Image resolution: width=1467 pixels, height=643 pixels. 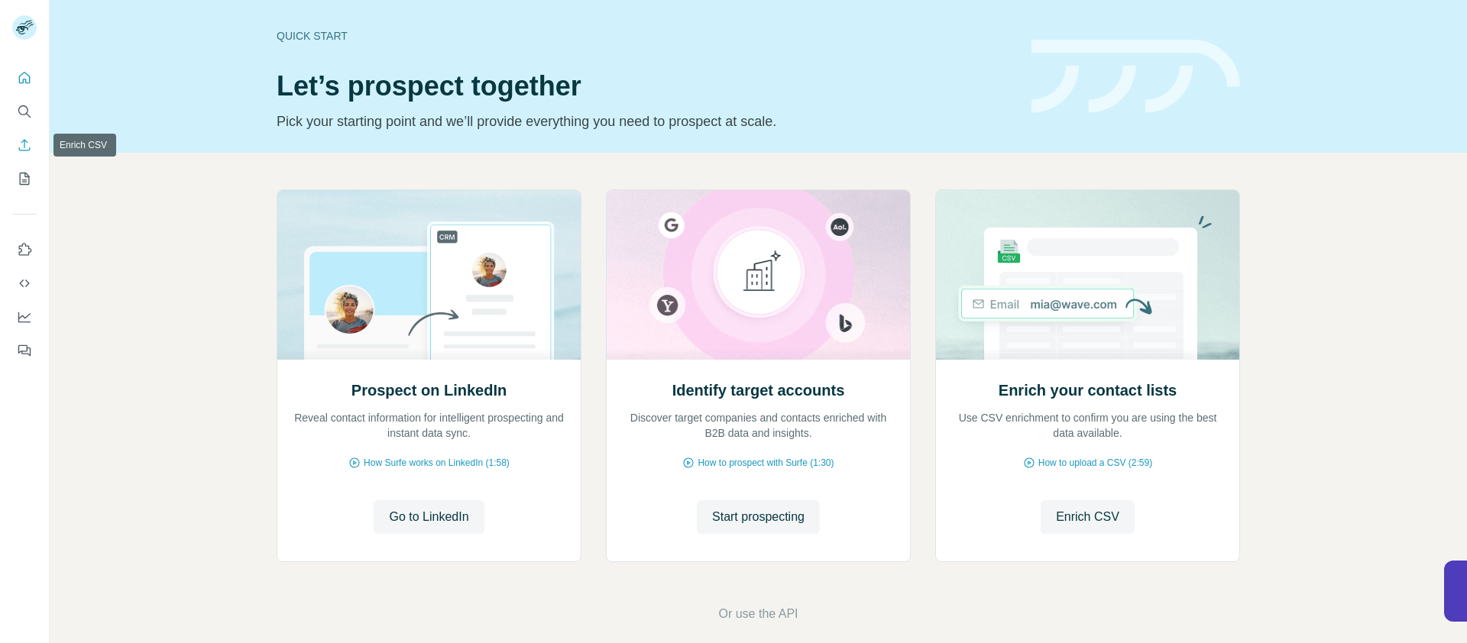 What do you see at coordinates (1087, 390) in the screenshot?
I see `h2: Enrich your contact lists` at bounding box center [1087, 390].